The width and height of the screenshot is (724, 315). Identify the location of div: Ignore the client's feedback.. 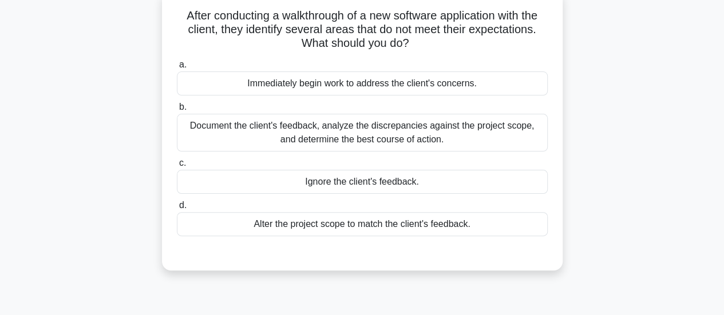
(362, 182).